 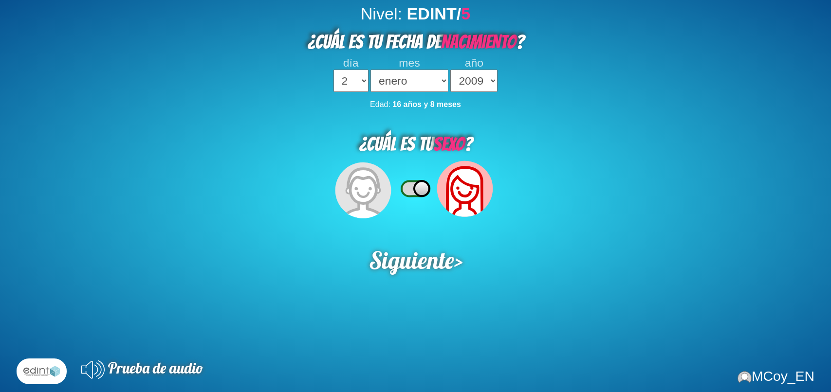 What do you see at coordinates (351, 63) in the screenshot?
I see `span: día` at bounding box center [351, 63].